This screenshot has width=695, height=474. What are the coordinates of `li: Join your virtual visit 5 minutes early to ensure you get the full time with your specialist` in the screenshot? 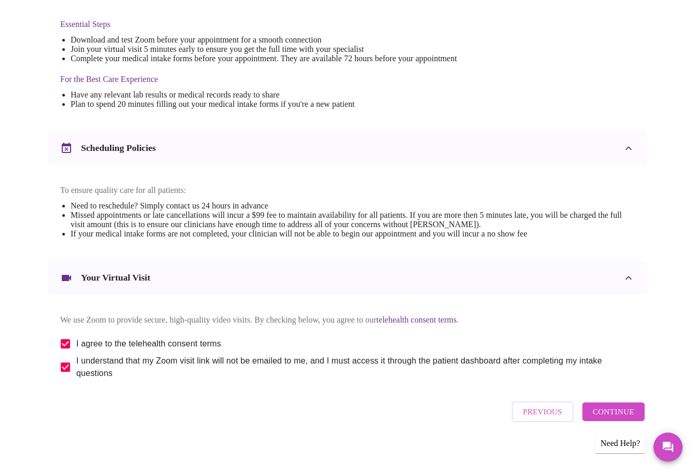 It's located at (264, 49).